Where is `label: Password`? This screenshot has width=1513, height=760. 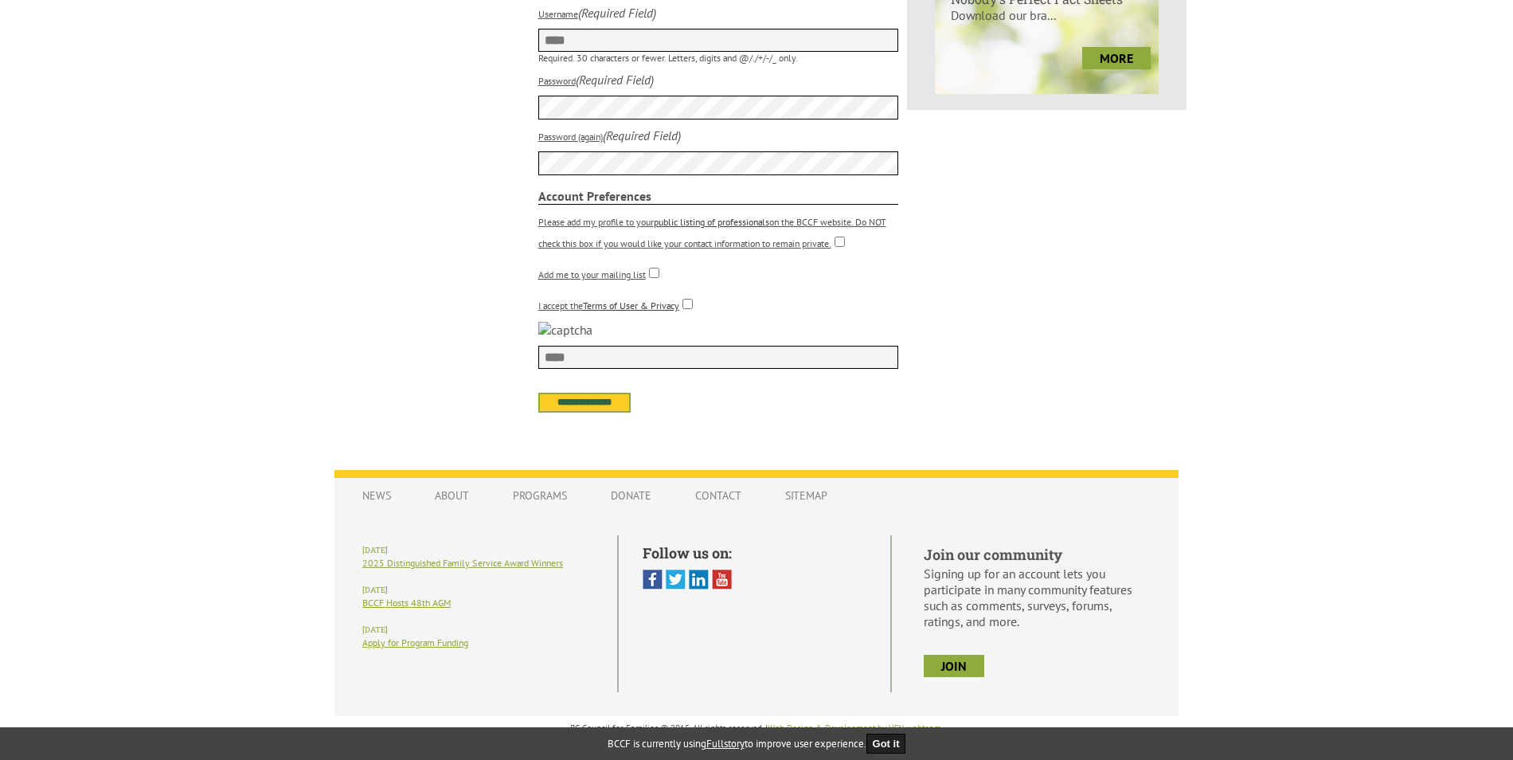 label: Password is located at coordinates (557, 80).